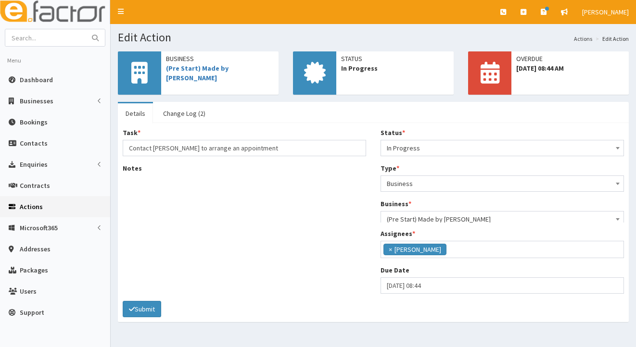 The width and height of the screenshot is (636, 347). What do you see at coordinates (32, 313) in the screenshot?
I see `span: Support` at bounding box center [32, 313].